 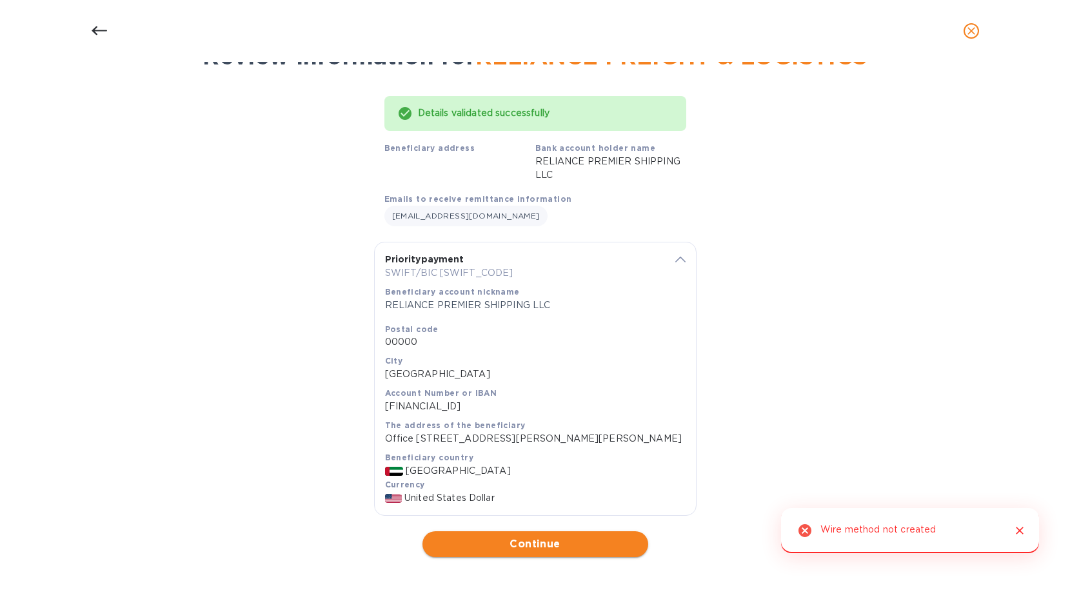 I want to click on span: Continue, so click(x=535, y=544).